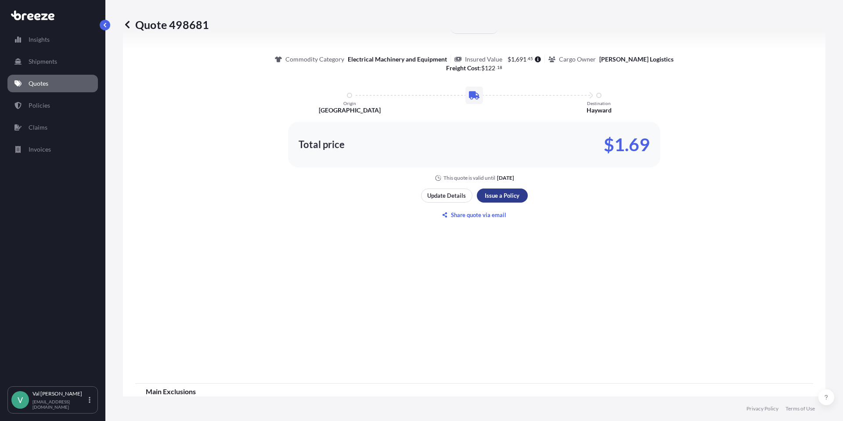  I want to click on p: Quotes, so click(38, 83).